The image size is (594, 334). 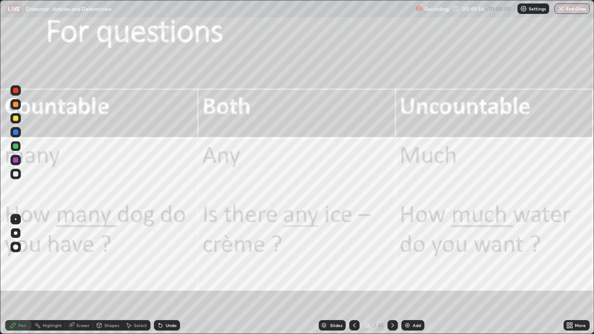 I want to click on img: end-class-cross, so click(x=561, y=9).